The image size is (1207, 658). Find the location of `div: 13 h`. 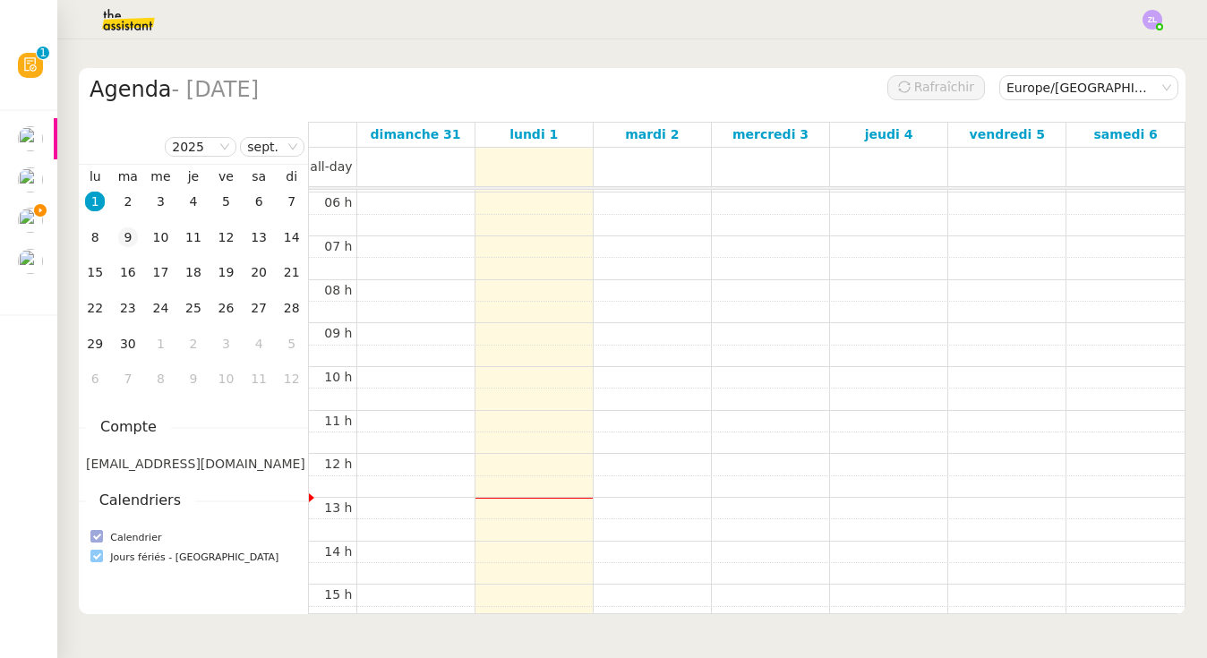

div: 13 h is located at coordinates (337, 508).